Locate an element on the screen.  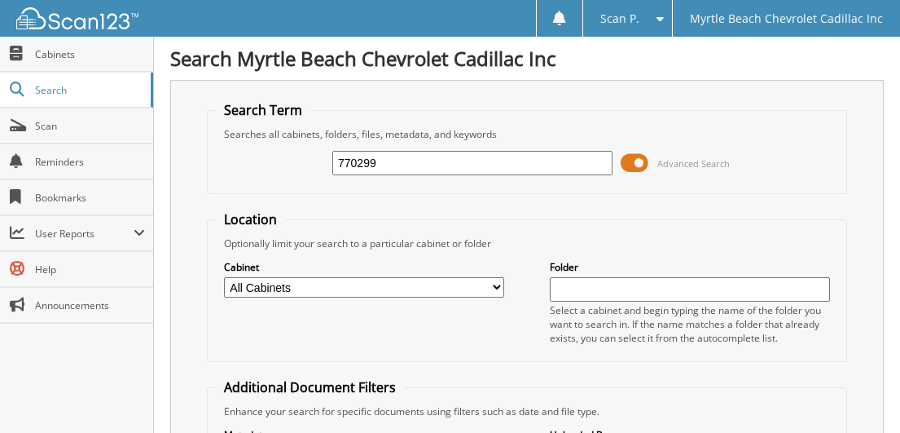
legend: Location is located at coordinates (250, 219).